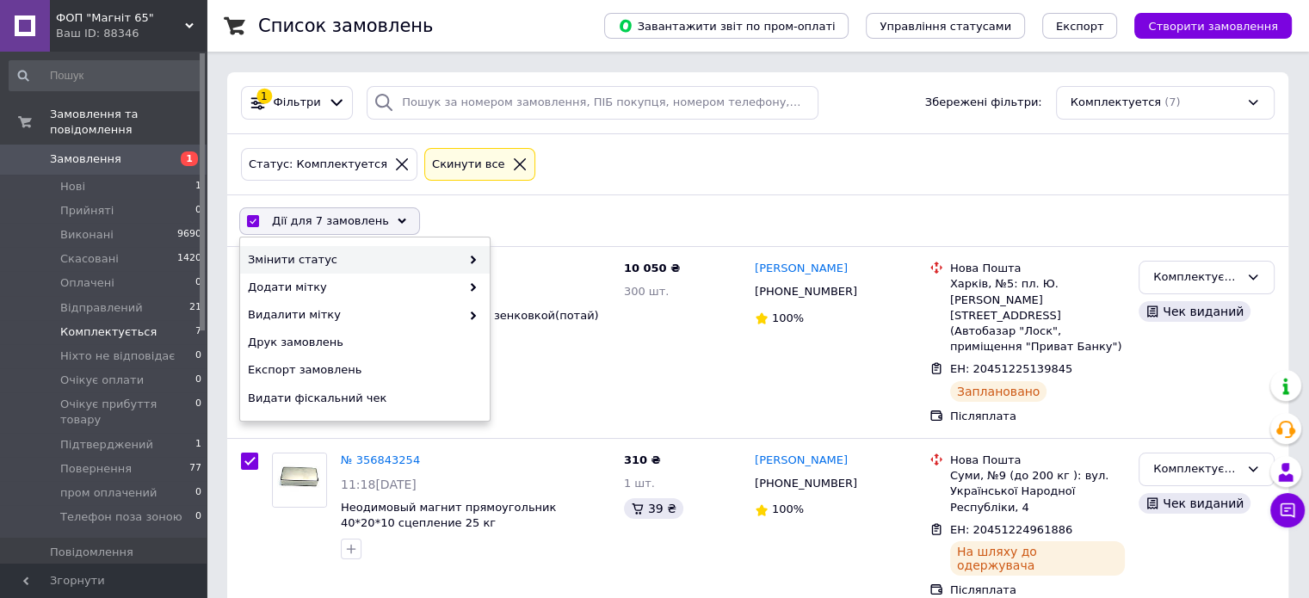 The image size is (1309, 598). What do you see at coordinates (468, 164) in the screenshot?
I see `div: Cкинути все` at bounding box center [468, 164].